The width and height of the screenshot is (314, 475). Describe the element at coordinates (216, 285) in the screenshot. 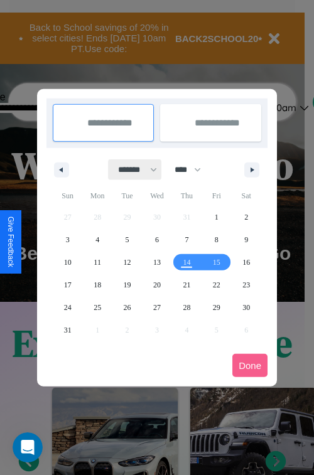

I see `button: 22` at that location.